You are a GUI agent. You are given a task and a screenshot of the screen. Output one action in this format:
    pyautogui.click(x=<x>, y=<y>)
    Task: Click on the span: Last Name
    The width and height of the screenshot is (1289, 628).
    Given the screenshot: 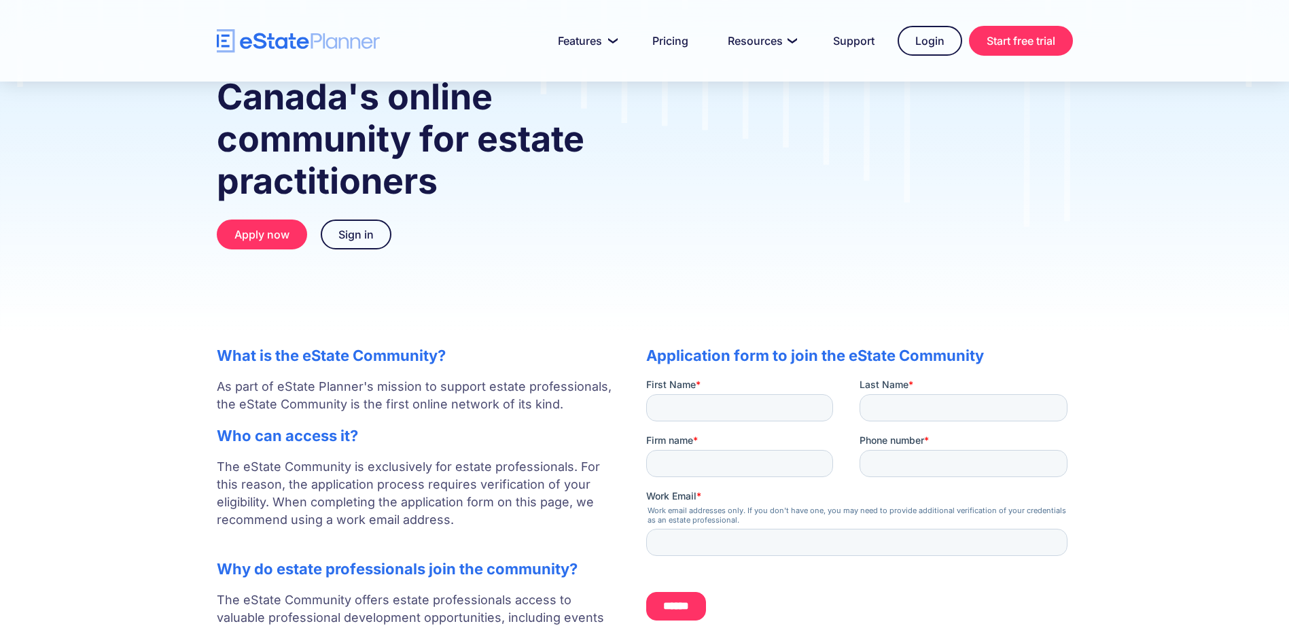 What is the action you would take?
    pyautogui.click(x=238, y=6)
    